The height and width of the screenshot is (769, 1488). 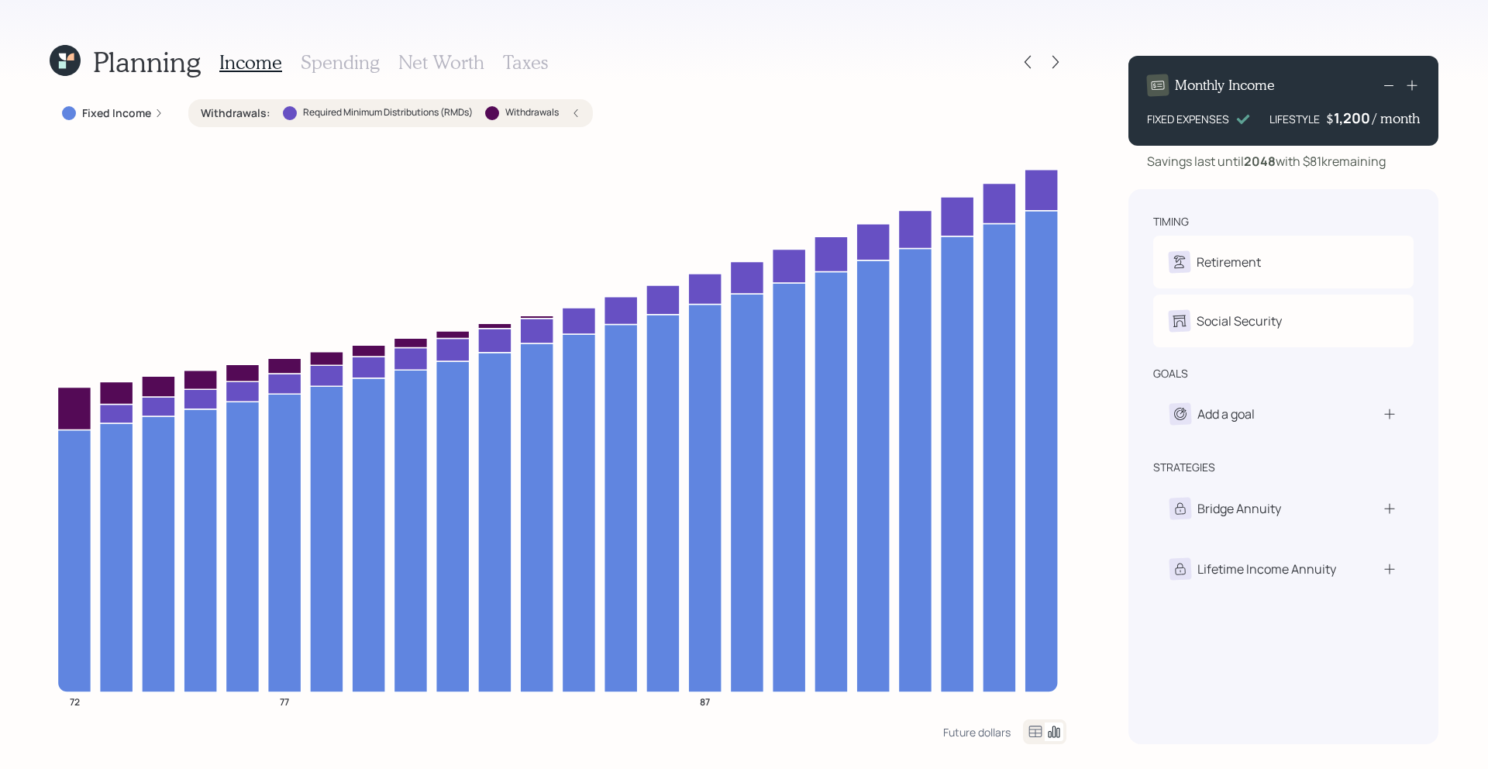 I want to click on div: 1,200, so click(x=1354, y=118).